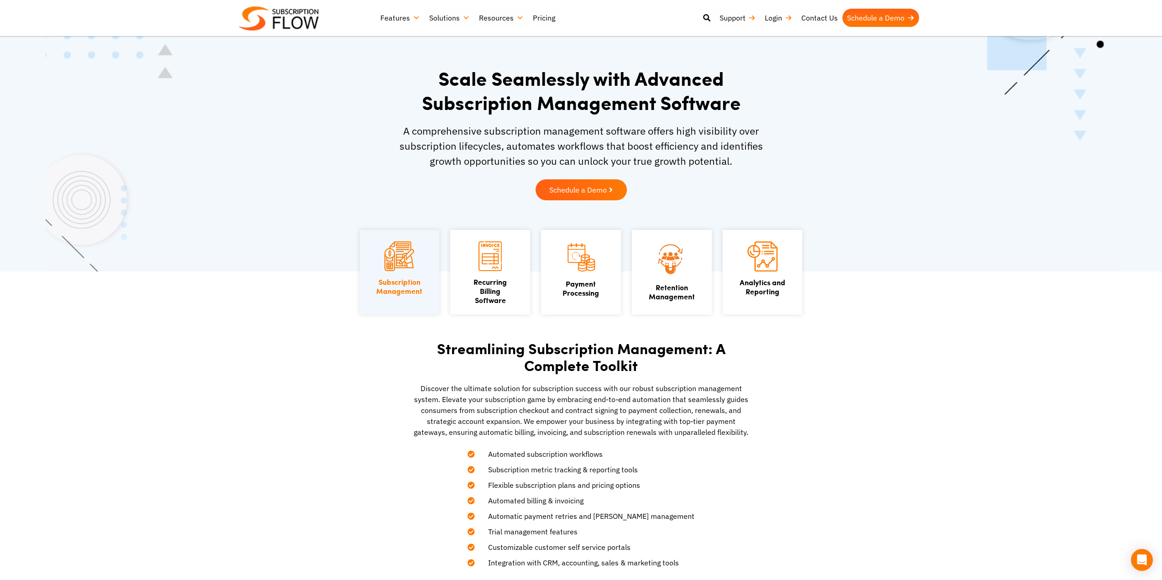 The height and width of the screenshot is (580, 1162). I want to click on span: Schedule a Demo, so click(578, 190).